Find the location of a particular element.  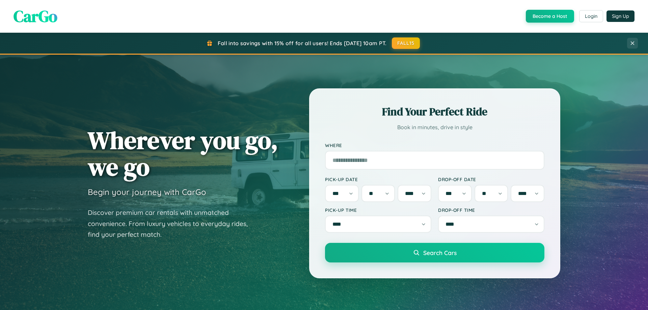

button: Sign Up is located at coordinates (621, 16).